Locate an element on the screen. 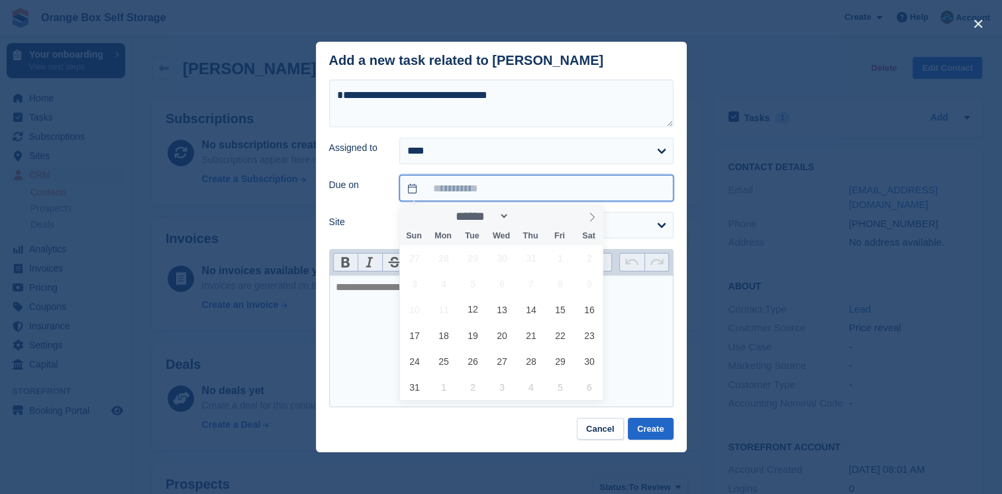 This screenshot has height=494, width=1002. span: August 1, 2025 is located at coordinates (560, 258).